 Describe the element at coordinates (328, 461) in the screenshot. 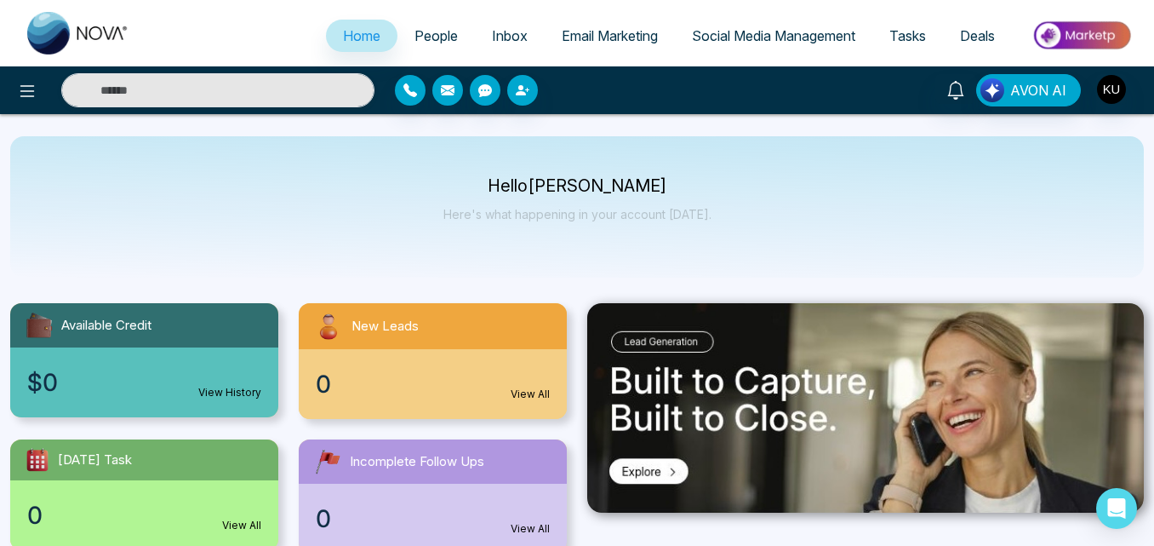

I see `img: followUps.svg` at that location.